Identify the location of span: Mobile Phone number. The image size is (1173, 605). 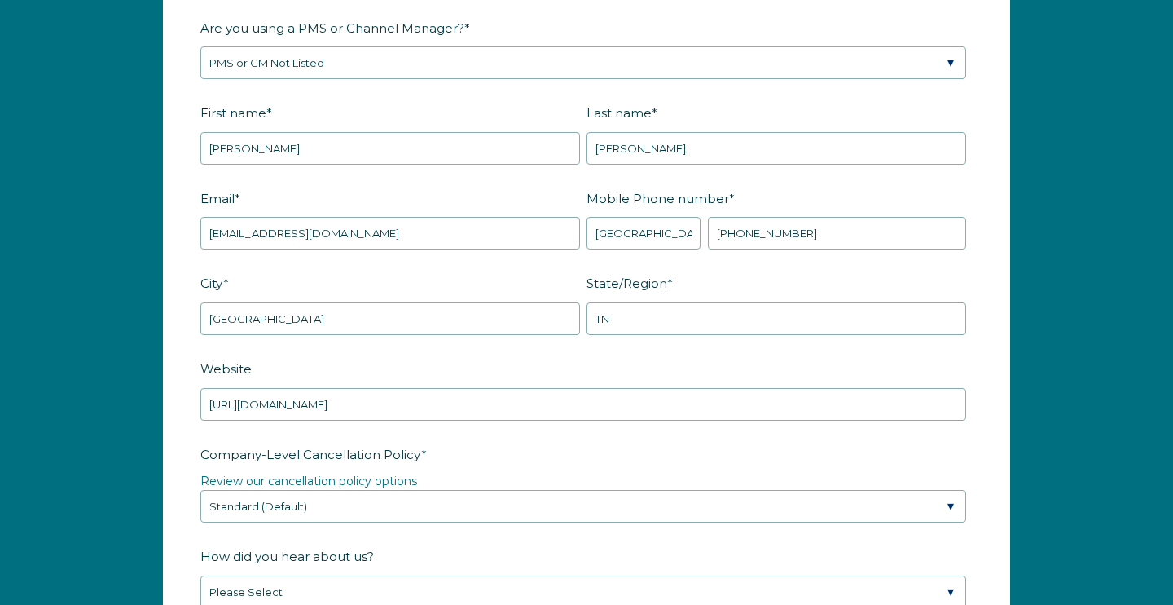
(658, 198).